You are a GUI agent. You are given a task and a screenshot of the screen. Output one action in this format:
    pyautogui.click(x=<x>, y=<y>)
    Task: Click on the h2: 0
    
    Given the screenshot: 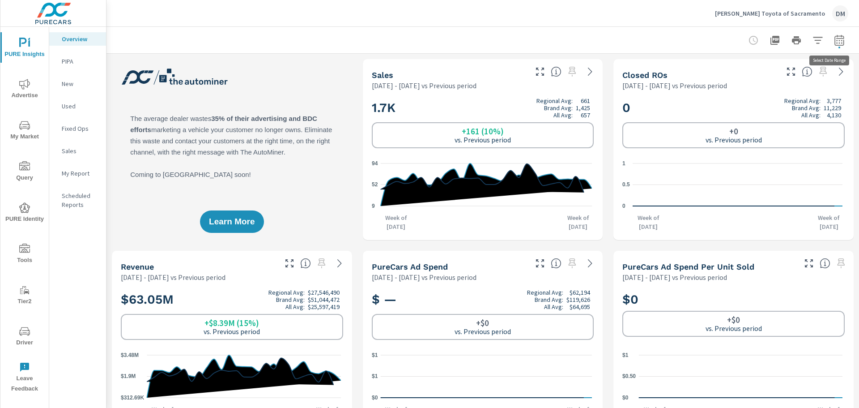 What is the action you would take?
    pyautogui.click(x=733, y=108)
    